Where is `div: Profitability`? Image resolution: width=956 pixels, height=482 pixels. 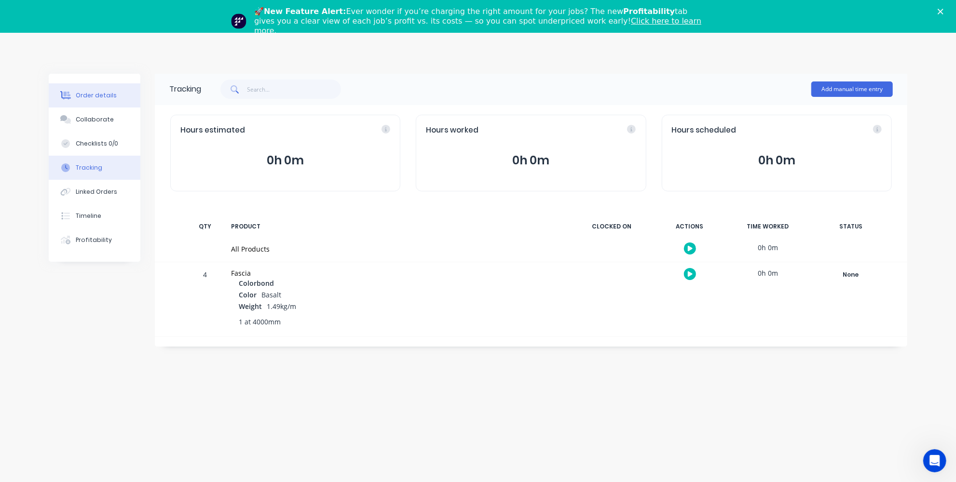 div: Profitability is located at coordinates (94, 240).